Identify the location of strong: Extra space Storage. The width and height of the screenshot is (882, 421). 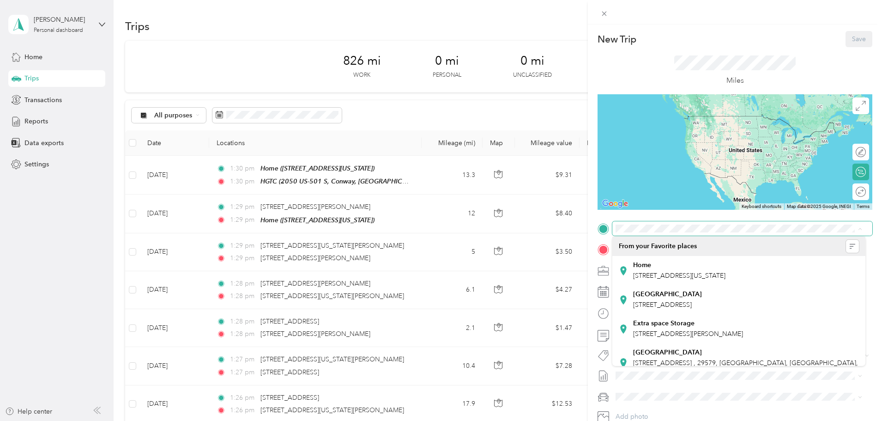
(664, 323).